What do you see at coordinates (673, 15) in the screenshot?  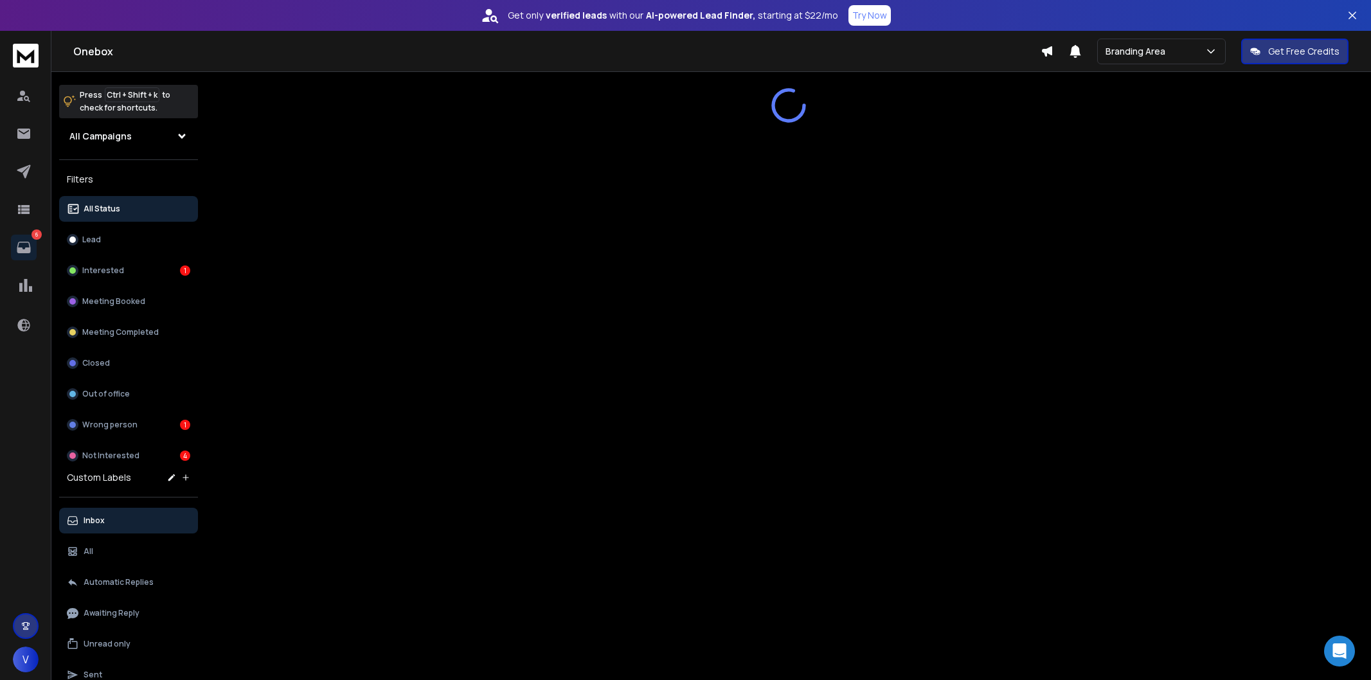 I see `p: Get only with our starting at $22/mo` at bounding box center [673, 15].